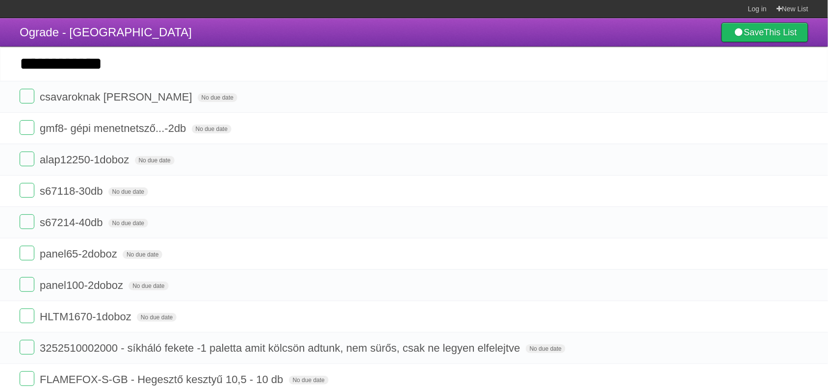 This screenshot has height=388, width=828. Describe the element at coordinates (72, 191) in the screenshot. I see `span: s67118-30db` at that location.